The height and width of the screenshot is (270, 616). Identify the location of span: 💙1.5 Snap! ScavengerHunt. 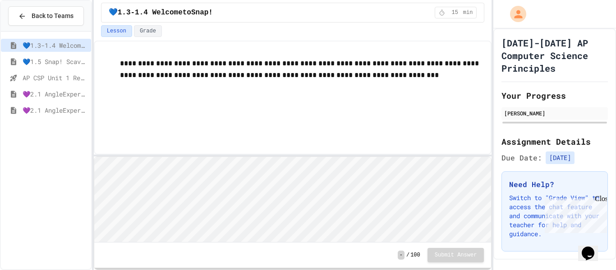
(55, 61).